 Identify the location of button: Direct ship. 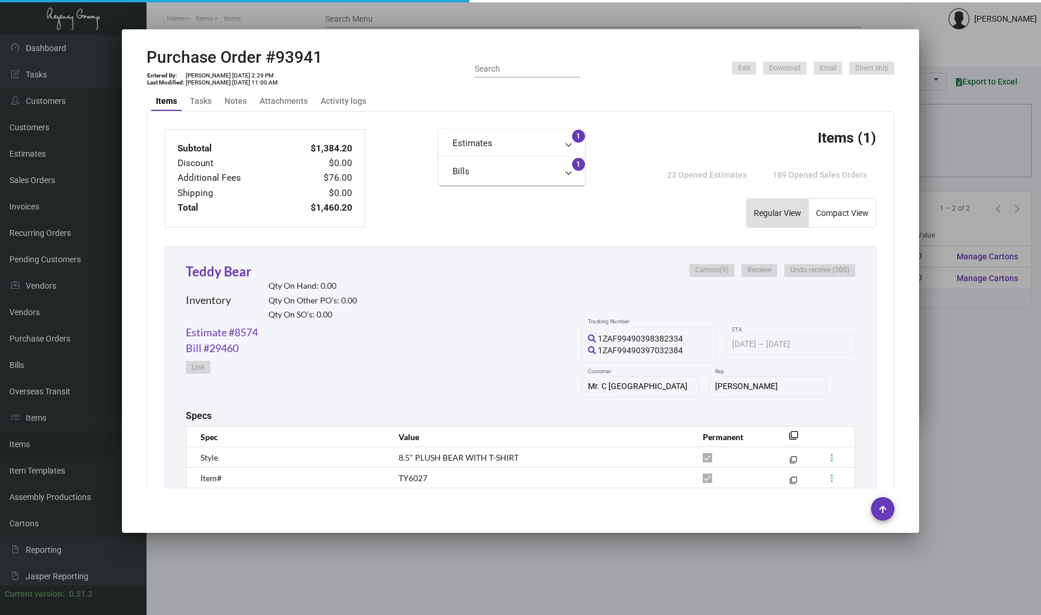
(872, 68).